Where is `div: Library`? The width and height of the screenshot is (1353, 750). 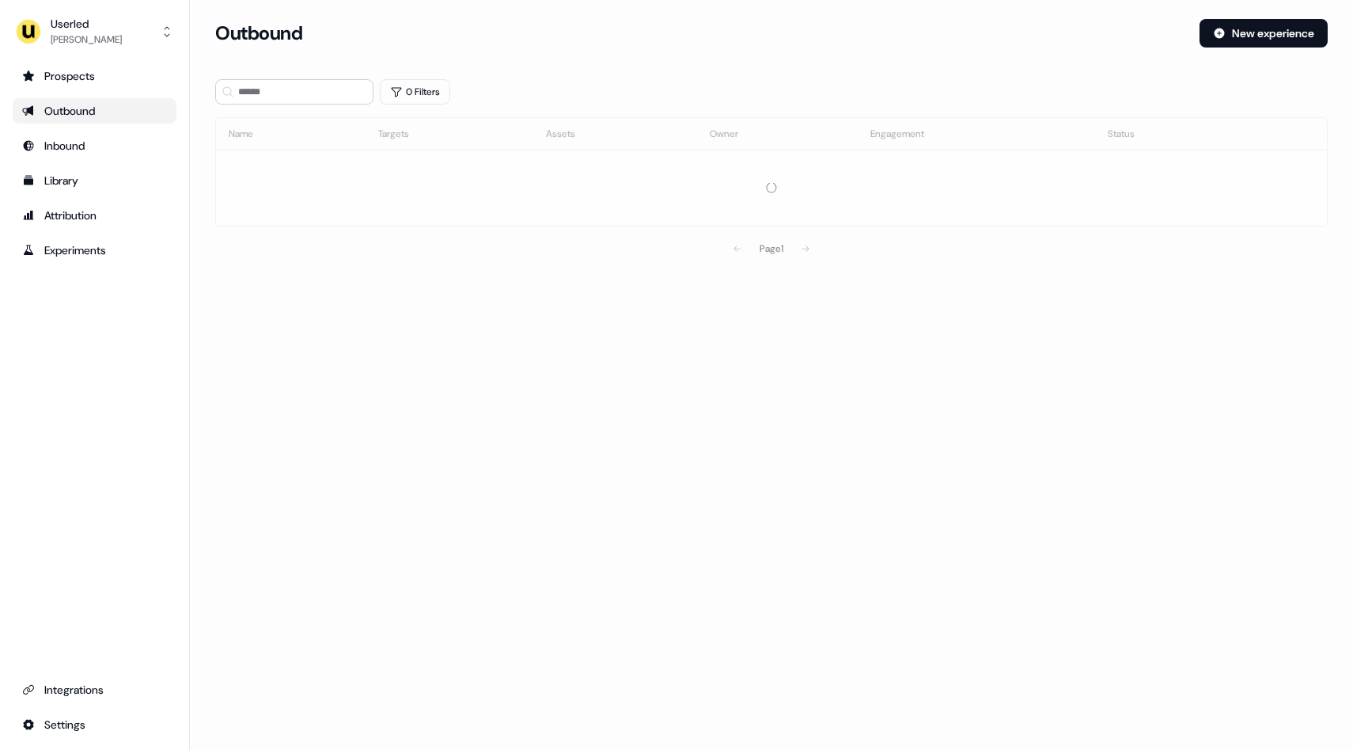 div: Library is located at coordinates (94, 180).